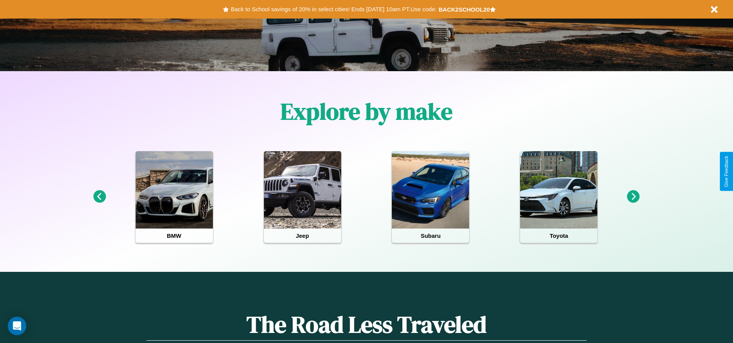 This screenshot has width=733, height=343. I want to click on h4: Jeep, so click(303, 235).